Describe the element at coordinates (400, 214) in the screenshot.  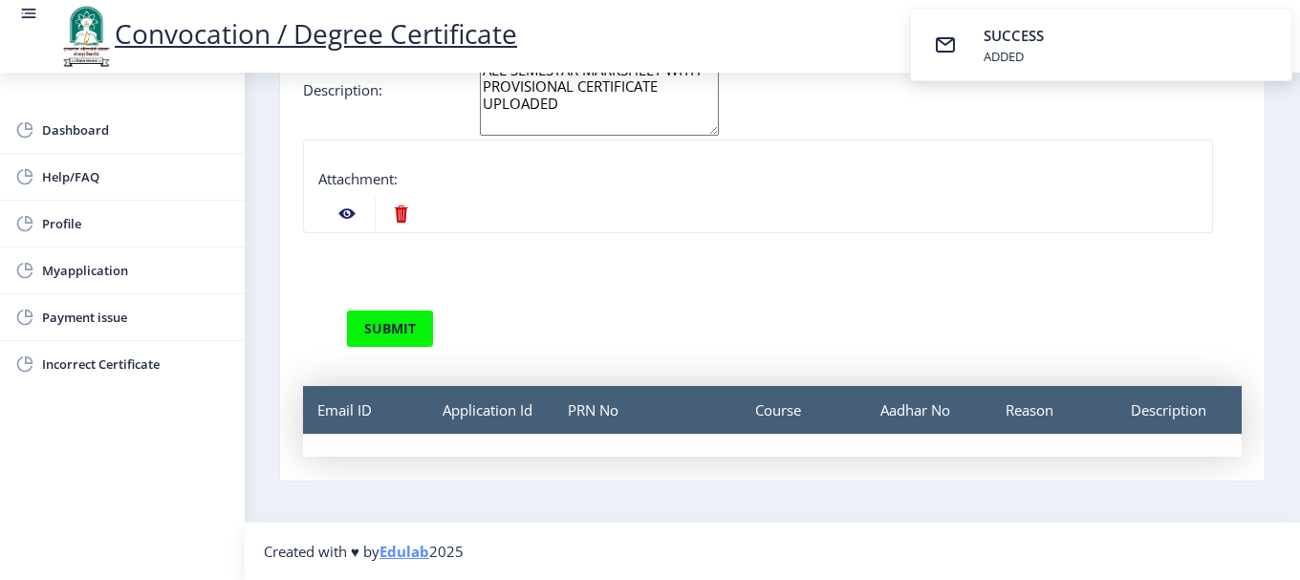
I see `nb-action: Delete File` at that location.